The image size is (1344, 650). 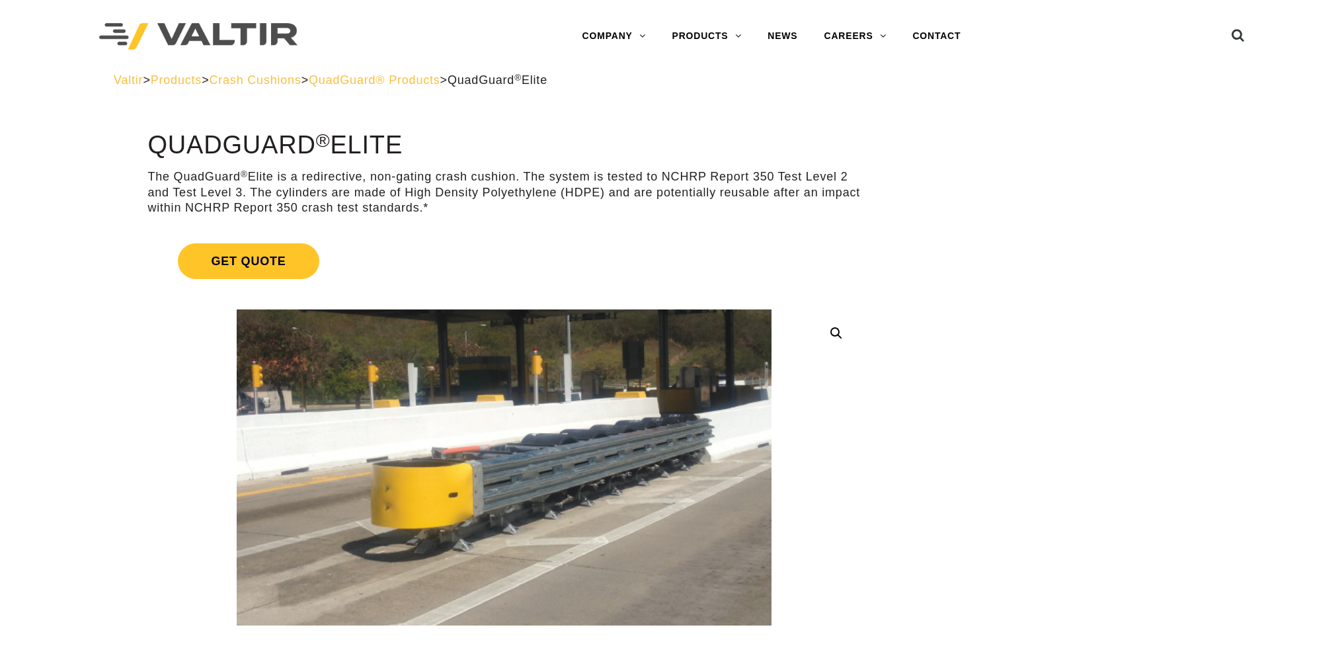 What do you see at coordinates (176, 80) in the screenshot?
I see `a: Products` at bounding box center [176, 80].